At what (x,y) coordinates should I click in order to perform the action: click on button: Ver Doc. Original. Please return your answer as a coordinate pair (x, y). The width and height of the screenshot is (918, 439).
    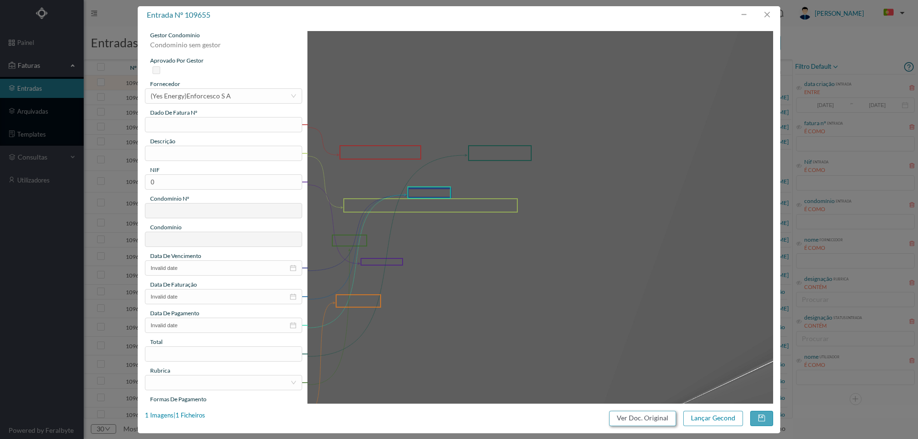
    Looking at the image, I should click on (642, 419).